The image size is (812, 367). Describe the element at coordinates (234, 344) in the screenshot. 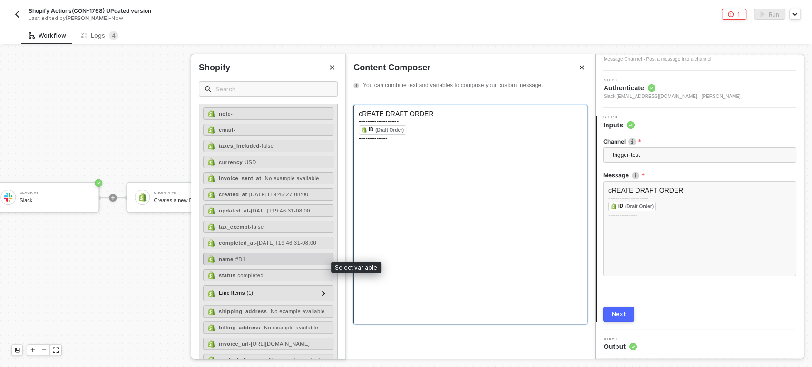

I see `strong: invoice_url` at that location.